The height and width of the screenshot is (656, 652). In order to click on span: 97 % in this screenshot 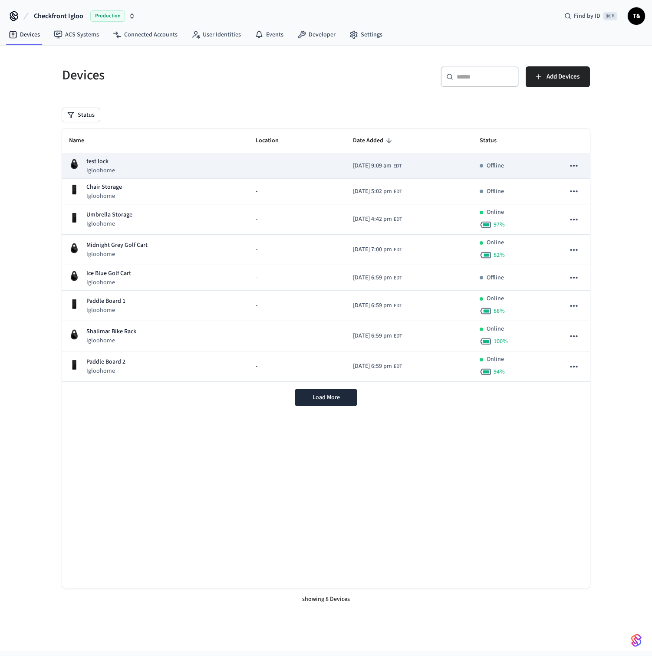, I will do `click(499, 225)`.